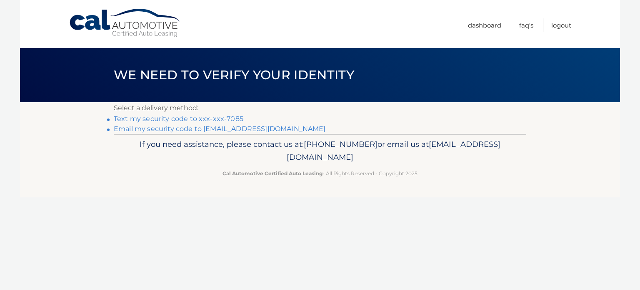 This screenshot has height=290, width=640. Describe the element at coordinates (320, 151) in the screenshot. I see `p: If you need assistance, please contact us at: or email us at` at that location.